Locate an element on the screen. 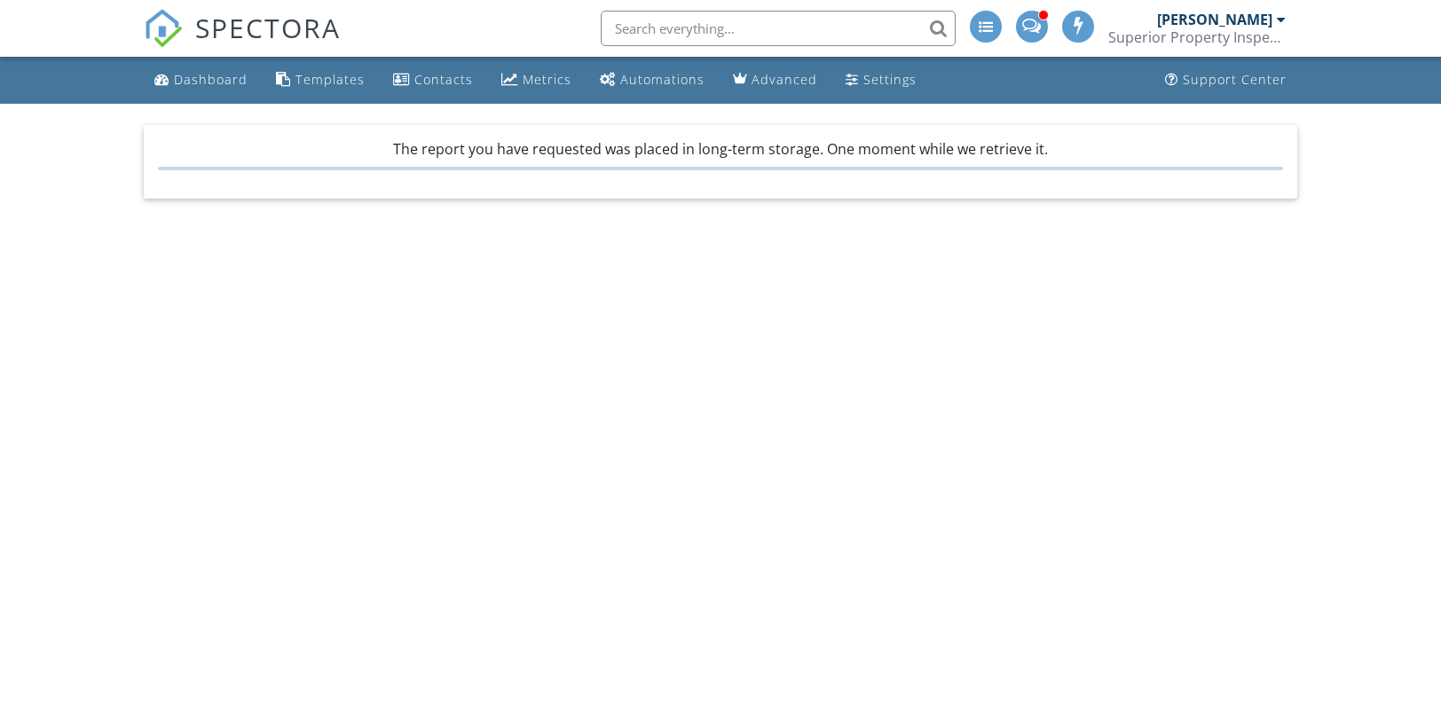 The height and width of the screenshot is (712, 1441). a: Automations (Advanced) is located at coordinates (652, 80).